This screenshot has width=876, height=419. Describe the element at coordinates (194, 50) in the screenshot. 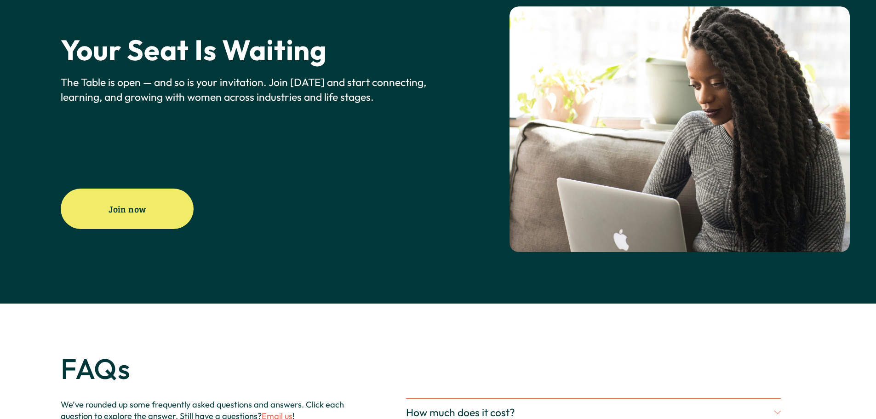

I see `strong: Your Seat Is Waiting` at that location.